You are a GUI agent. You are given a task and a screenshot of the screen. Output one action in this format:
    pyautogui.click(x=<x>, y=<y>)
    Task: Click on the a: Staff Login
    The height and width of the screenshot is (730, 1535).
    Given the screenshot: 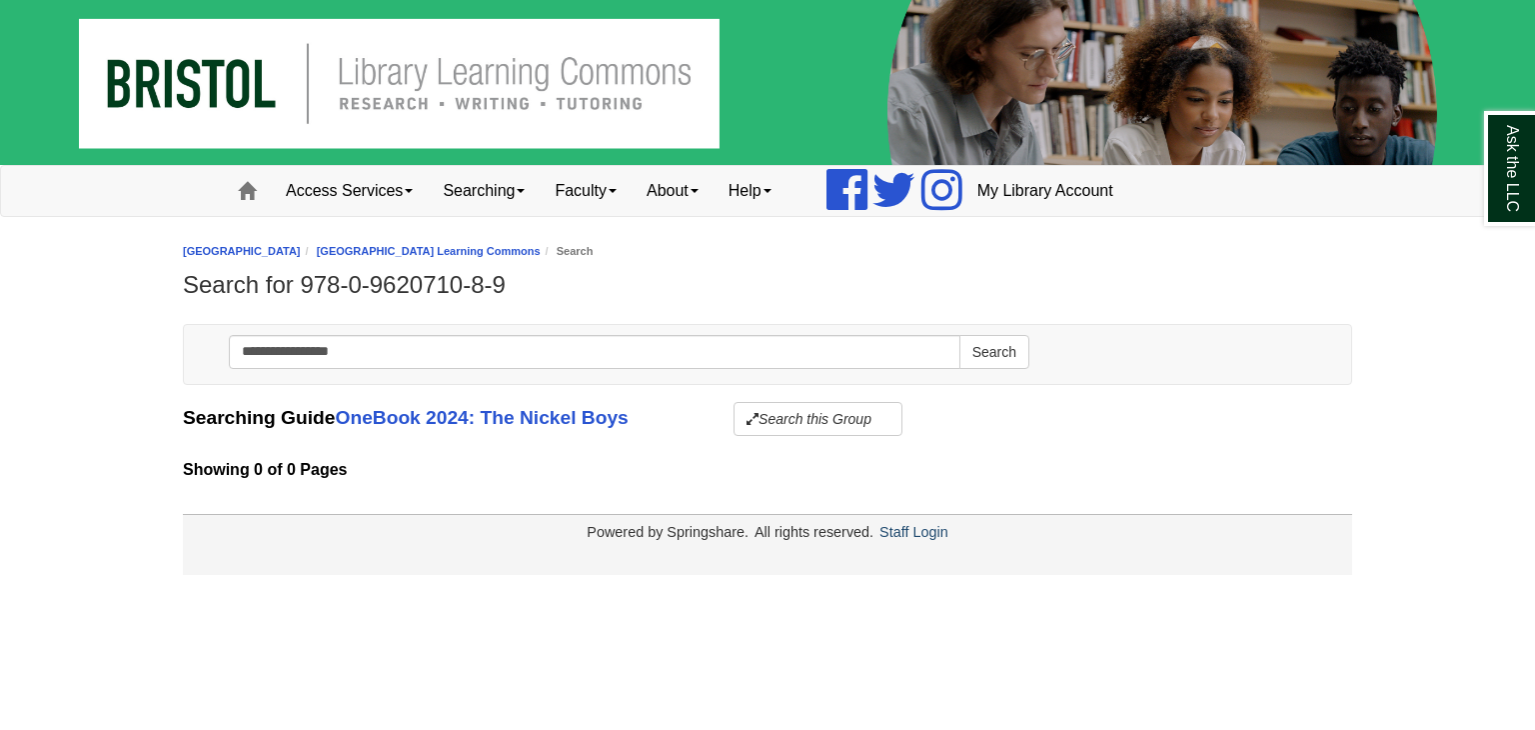 What is the action you would take?
    pyautogui.click(x=913, y=532)
    